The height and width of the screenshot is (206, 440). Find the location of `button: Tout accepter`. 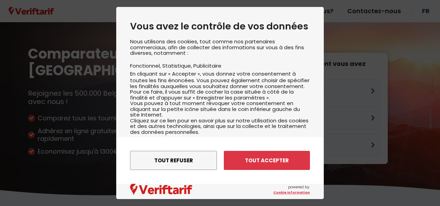

button: Tout accepter is located at coordinates (267, 160).